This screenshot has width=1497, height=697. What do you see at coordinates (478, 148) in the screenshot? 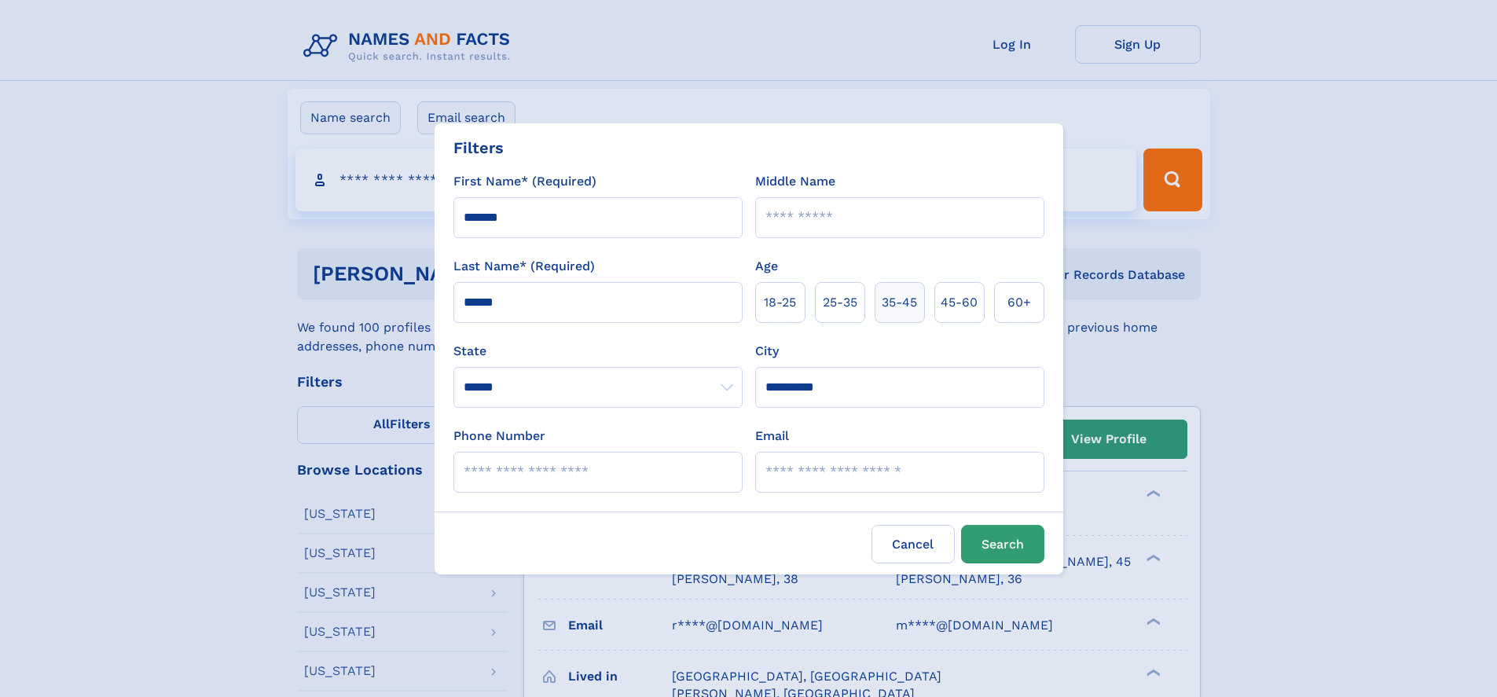
I see `div: Filters` at bounding box center [478, 148].